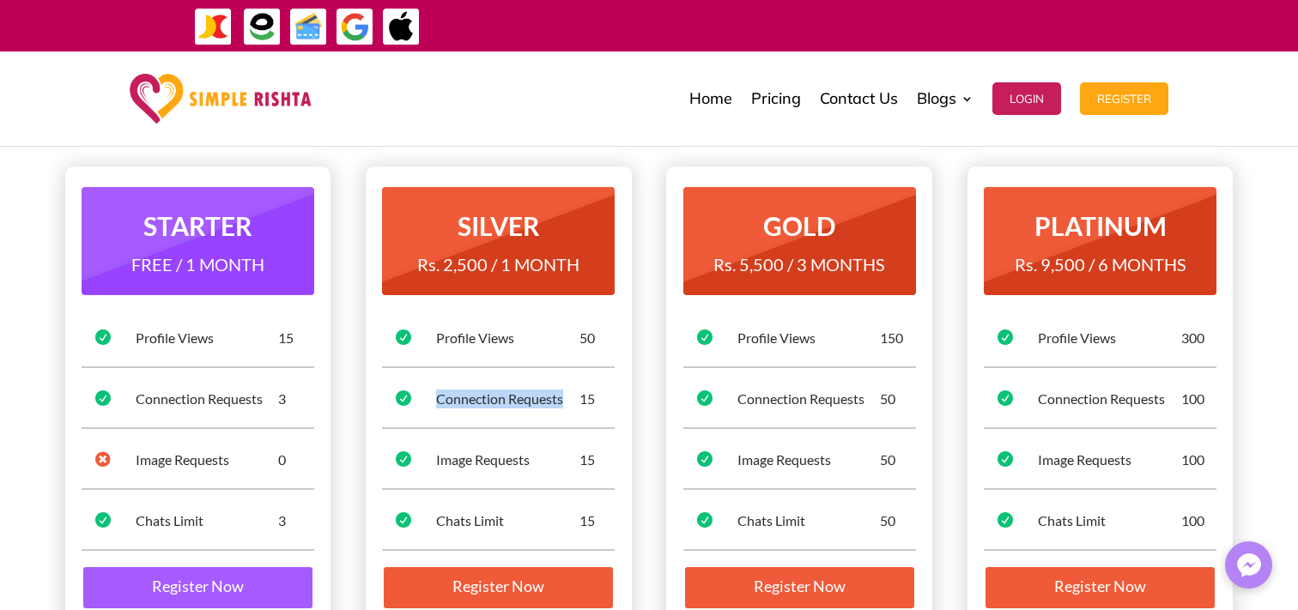  What do you see at coordinates (1101, 264) in the screenshot?
I see `span: Rs. 9,500 / 6 MONTHS` at bounding box center [1101, 264].